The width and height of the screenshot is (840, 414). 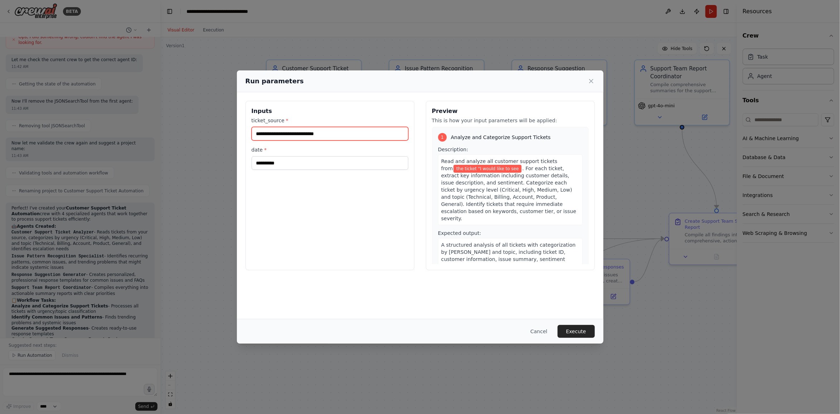 I want to click on div: 1, so click(x=442, y=137).